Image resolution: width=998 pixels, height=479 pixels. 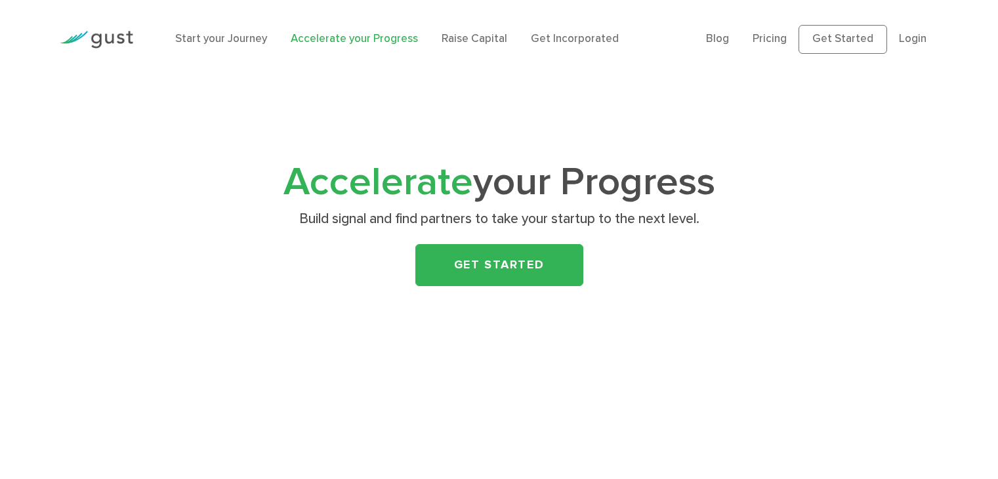 What do you see at coordinates (499, 219) in the screenshot?
I see `p: Build signal and find partners to take your startup to the next level.` at bounding box center [499, 219].